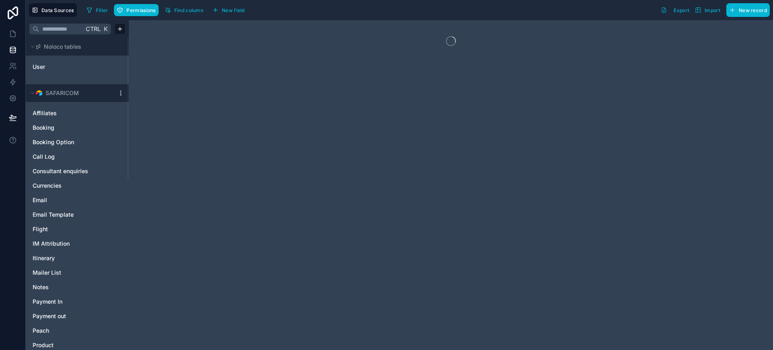 Image resolution: width=773 pixels, height=350 pixels. I want to click on a: Call Log, so click(69, 157).